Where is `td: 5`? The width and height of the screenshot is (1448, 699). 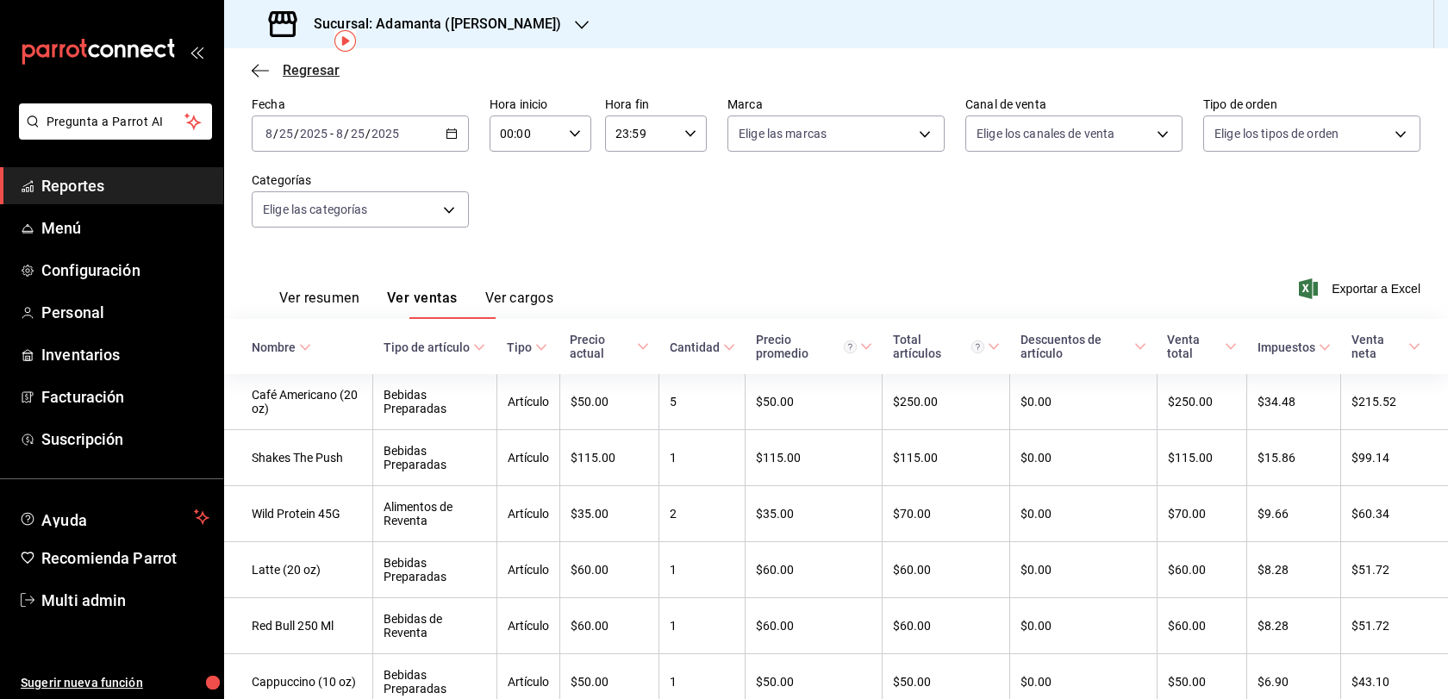
td: 5 is located at coordinates (702, 402).